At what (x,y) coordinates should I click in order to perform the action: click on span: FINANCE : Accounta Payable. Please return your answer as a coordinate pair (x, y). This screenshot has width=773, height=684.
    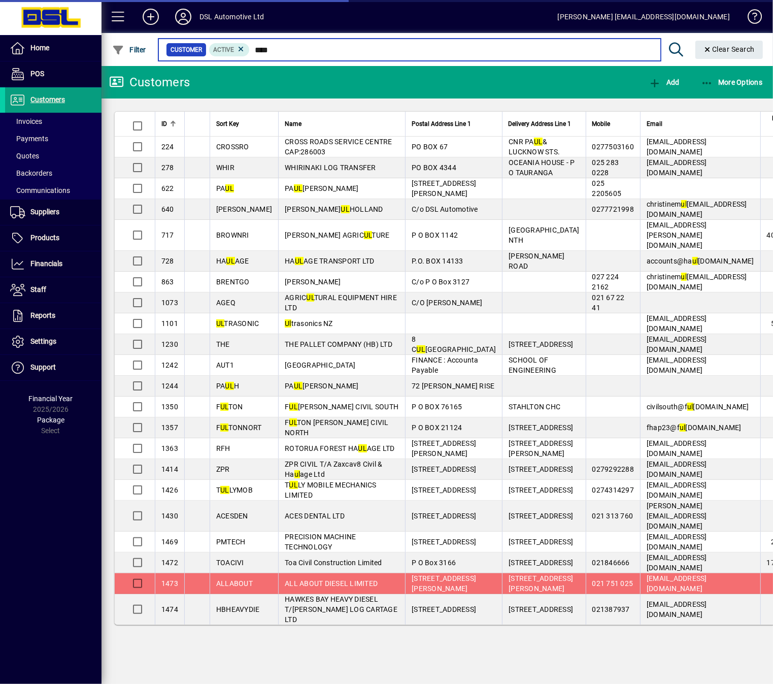
    Looking at the image, I should click on (445, 365).